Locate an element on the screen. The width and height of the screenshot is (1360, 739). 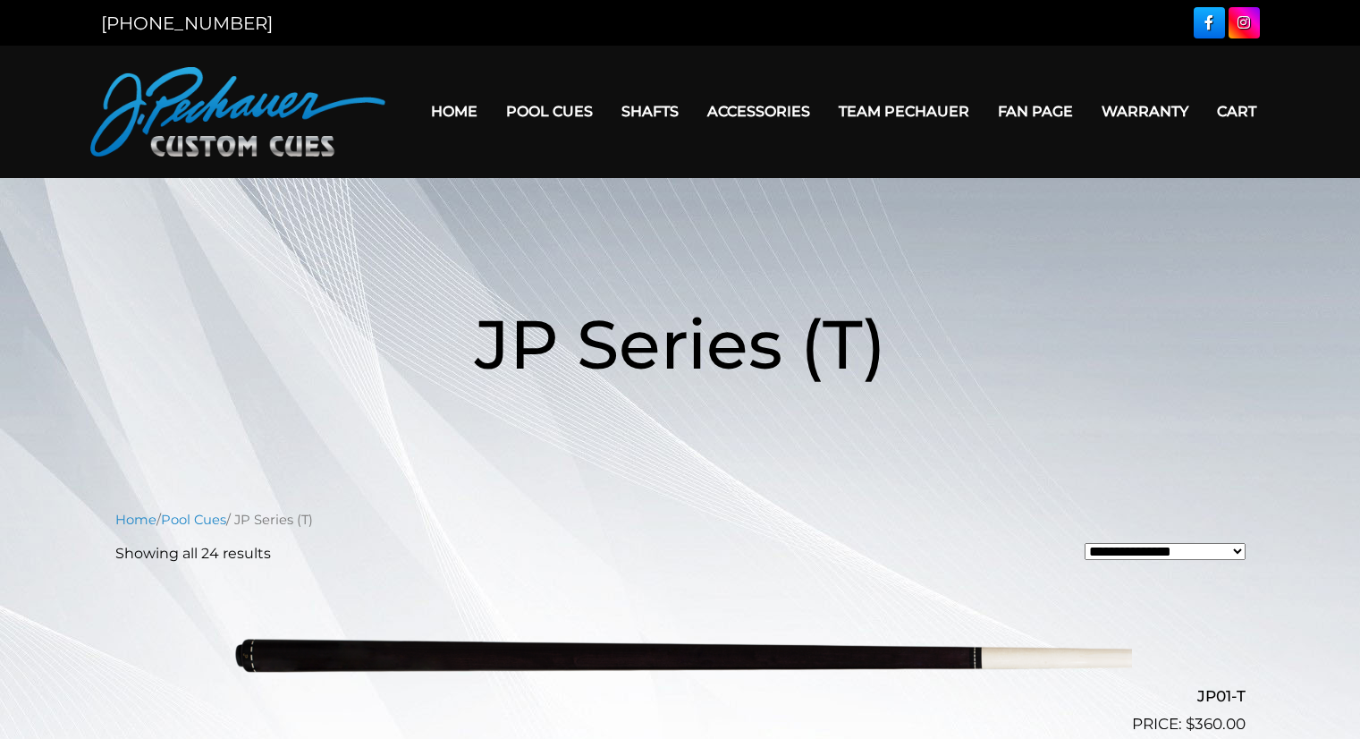
a: Shafts is located at coordinates (650, 111).